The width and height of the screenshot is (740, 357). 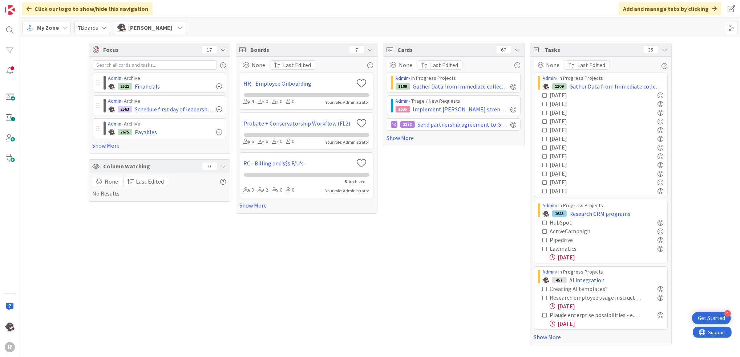 I want to click on div: ActiveCampaign, so click(x=585, y=231).